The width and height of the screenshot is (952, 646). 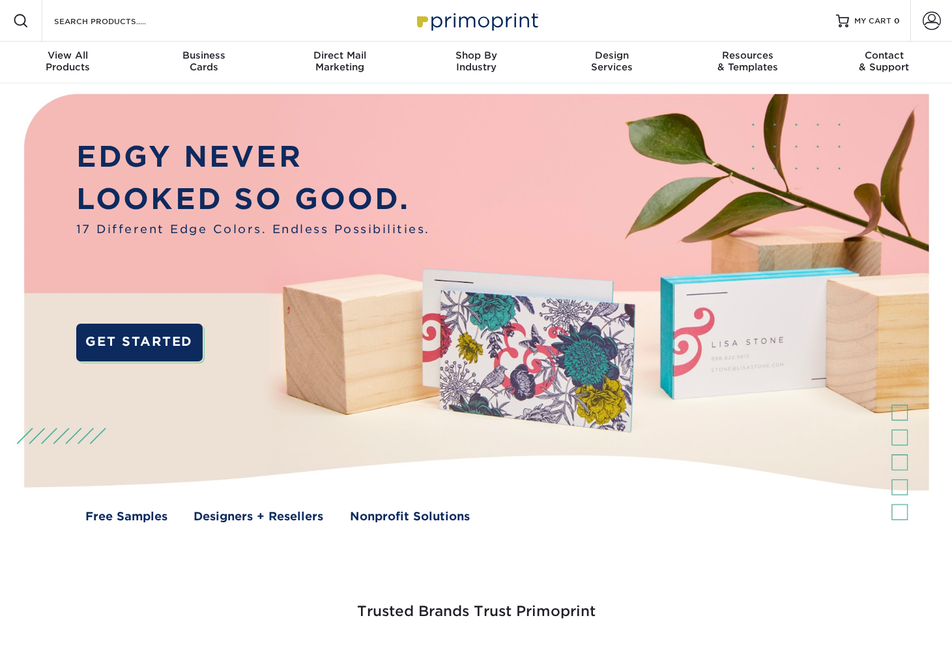 What do you see at coordinates (476, 61) in the screenshot?
I see `div: Industry` at bounding box center [476, 61].